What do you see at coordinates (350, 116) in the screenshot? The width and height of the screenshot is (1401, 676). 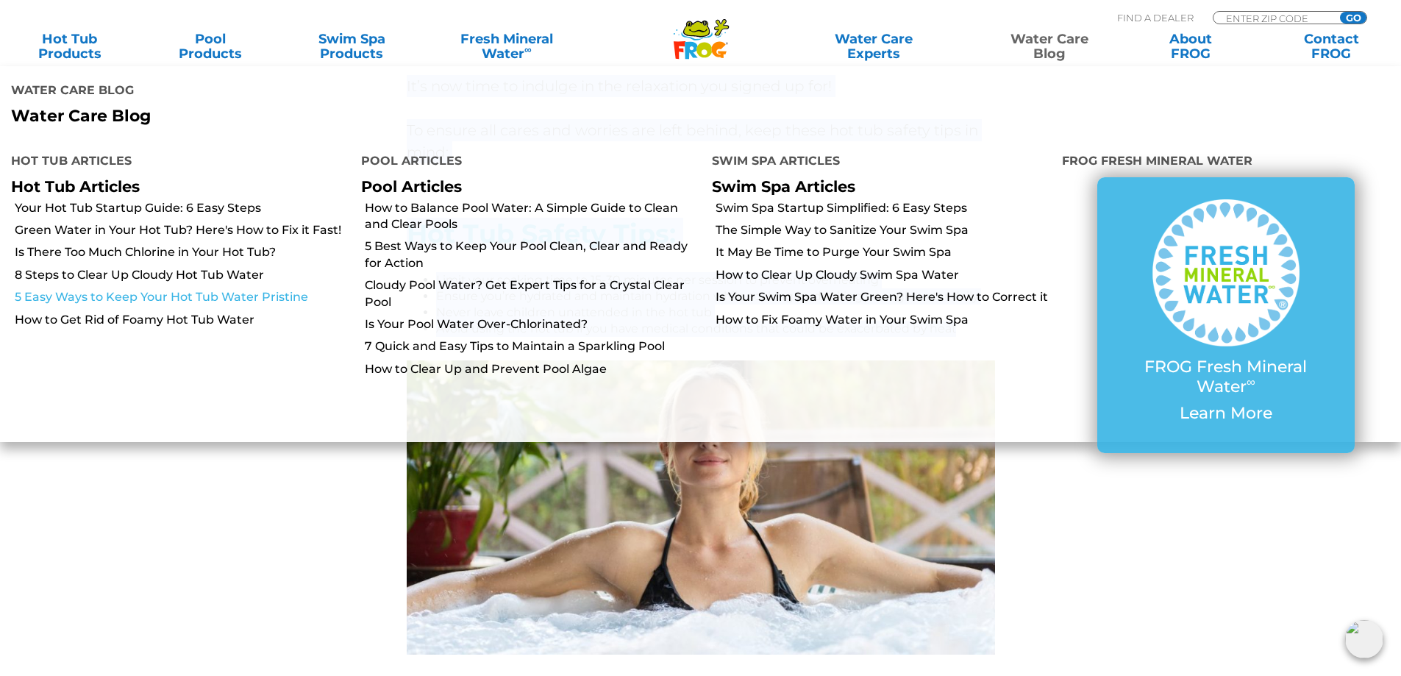 I see `p: Water Care Blog` at bounding box center [350, 116].